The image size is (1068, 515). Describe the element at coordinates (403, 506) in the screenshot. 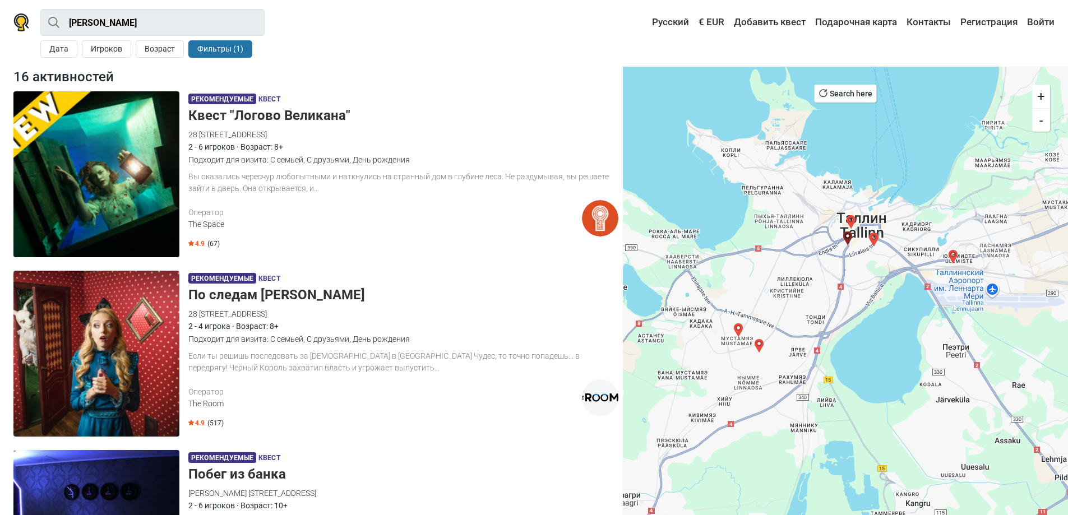

I see `div: 2 - 6 игроков · Возраст: 10+` at that location.